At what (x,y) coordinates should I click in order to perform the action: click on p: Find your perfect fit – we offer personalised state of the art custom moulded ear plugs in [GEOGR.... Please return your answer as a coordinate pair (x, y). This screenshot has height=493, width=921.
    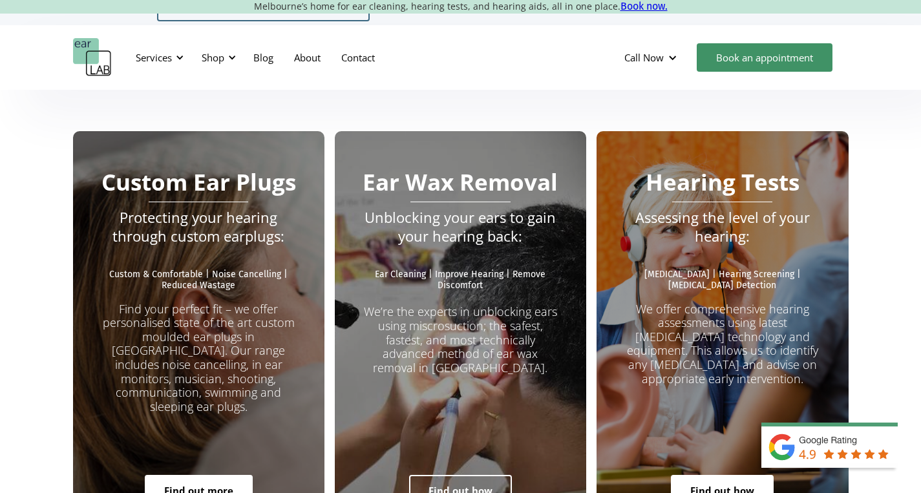
    Looking at the image, I should click on (198, 358).